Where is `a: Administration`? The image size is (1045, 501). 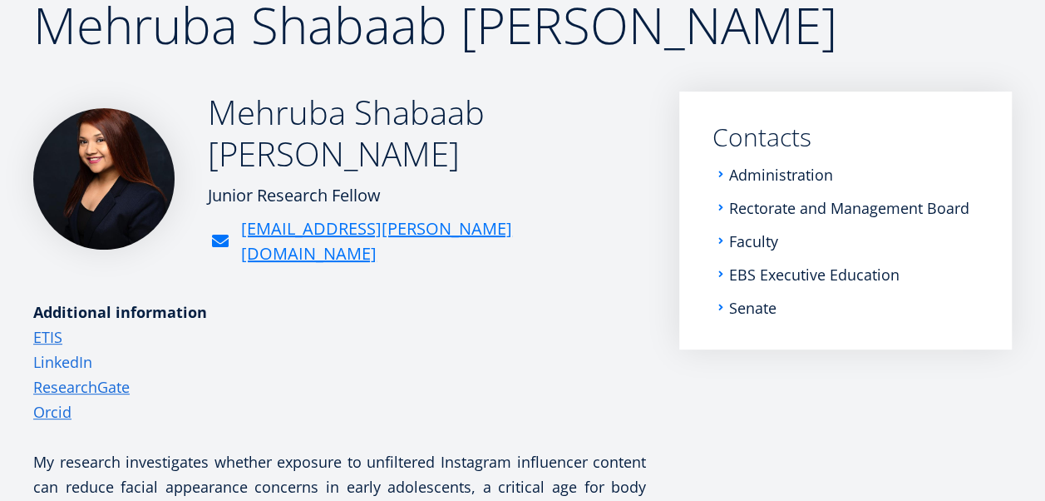
a: Administration is located at coordinates (781, 175).